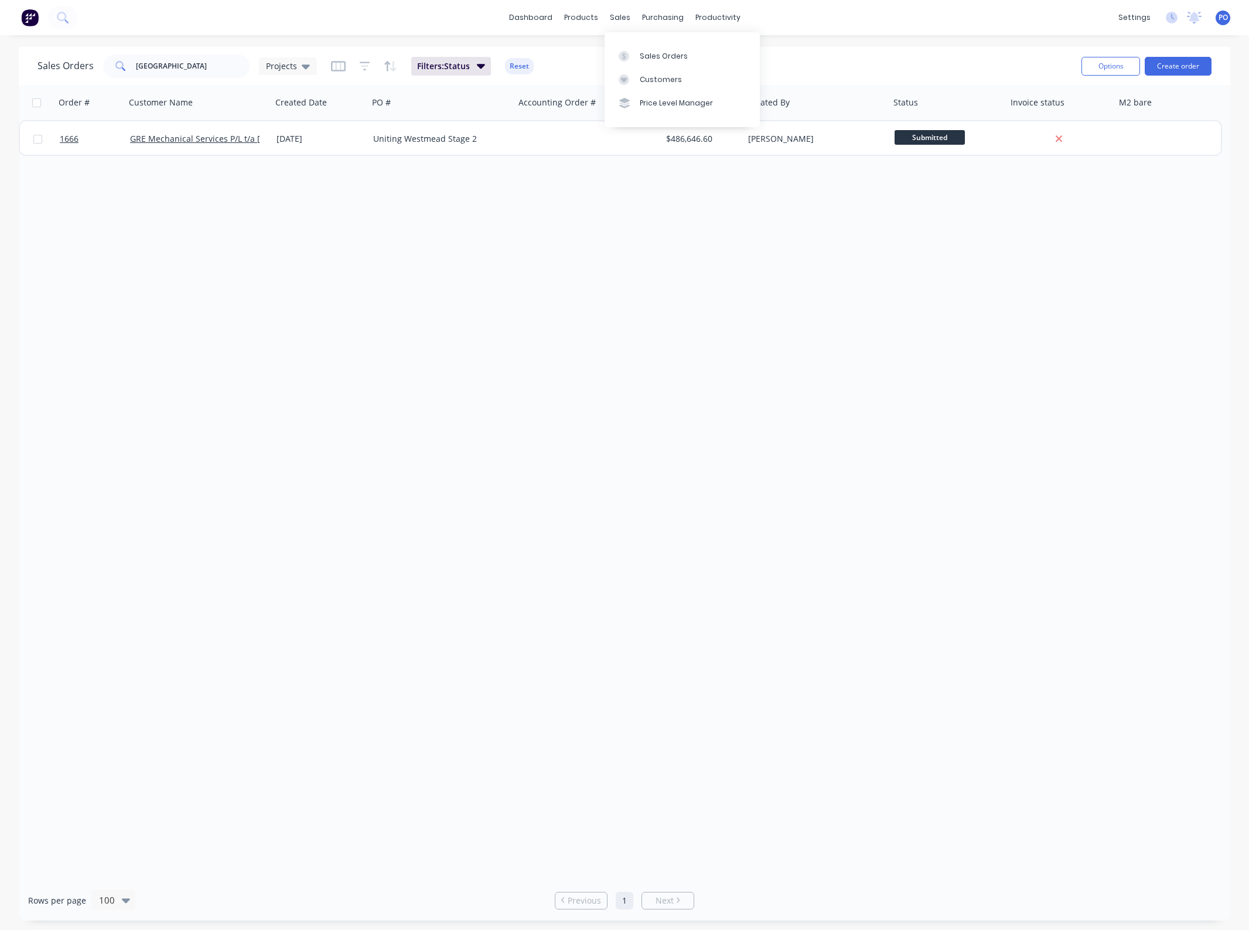 The width and height of the screenshot is (1249, 930). I want to click on div: Price Level Manager, so click(676, 103).